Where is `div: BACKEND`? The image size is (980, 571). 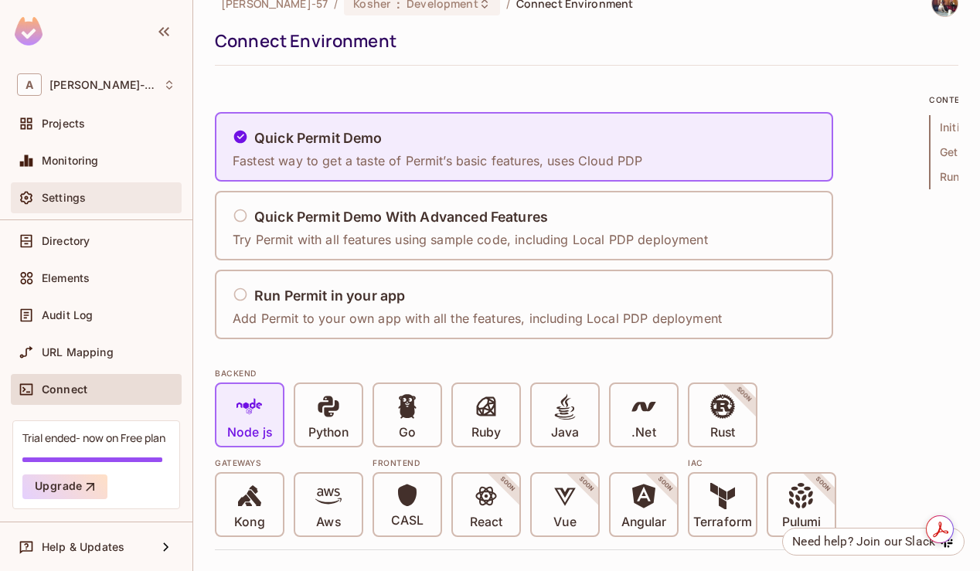 div: BACKEND is located at coordinates (563, 373).